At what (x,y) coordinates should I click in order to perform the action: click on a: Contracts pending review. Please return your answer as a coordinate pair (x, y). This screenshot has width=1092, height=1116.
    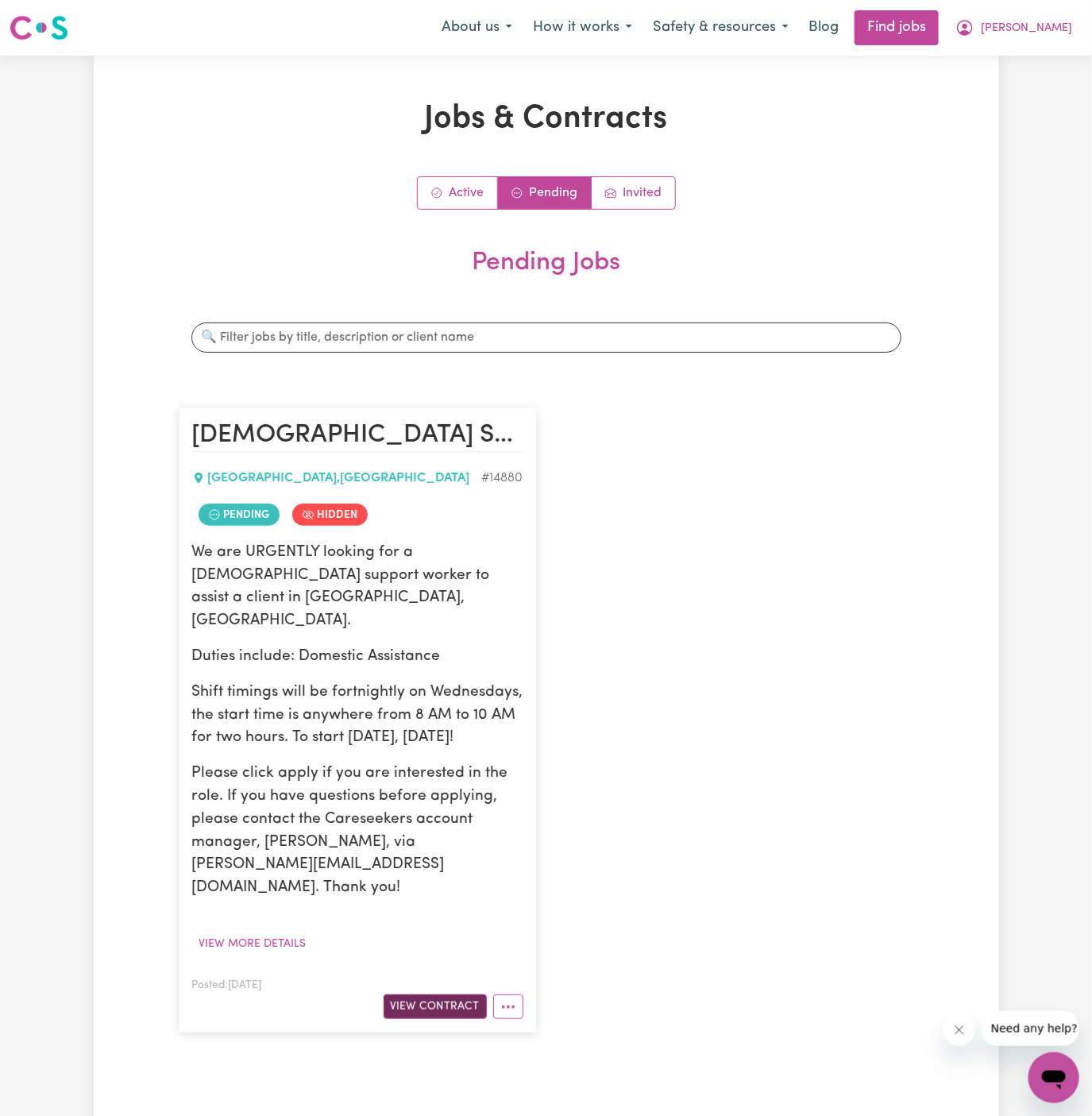
    Looking at the image, I should click on (544, 193).